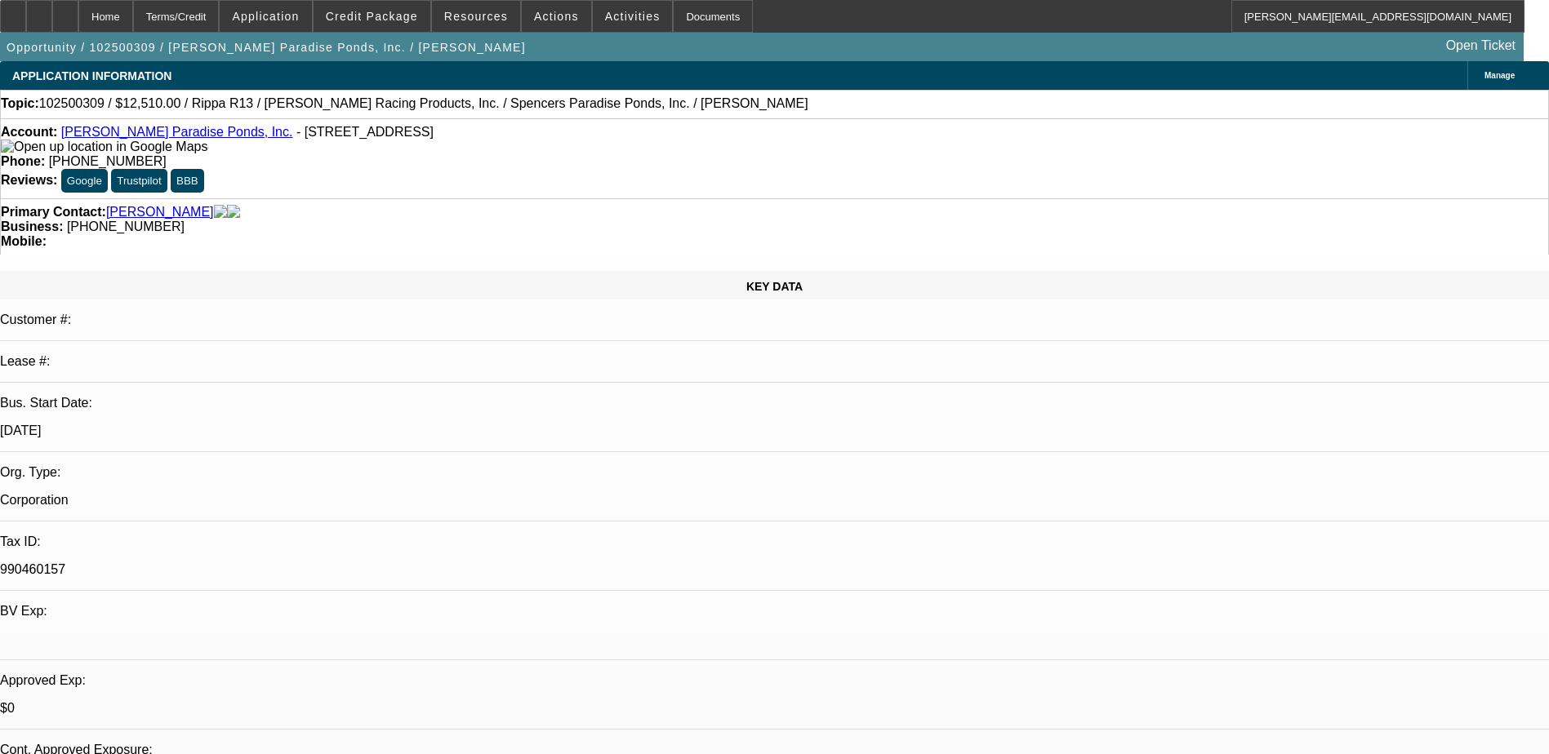 The width and height of the screenshot is (1549, 754). Describe the element at coordinates (774, 287) in the screenshot. I see `span: KEY DATA` at that location.